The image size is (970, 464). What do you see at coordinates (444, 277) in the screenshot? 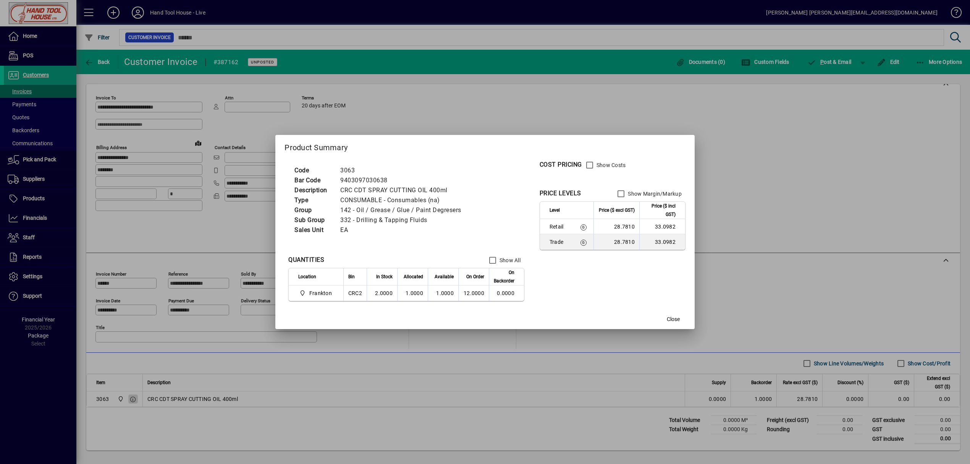
I see `span: Available` at bounding box center [444, 277].